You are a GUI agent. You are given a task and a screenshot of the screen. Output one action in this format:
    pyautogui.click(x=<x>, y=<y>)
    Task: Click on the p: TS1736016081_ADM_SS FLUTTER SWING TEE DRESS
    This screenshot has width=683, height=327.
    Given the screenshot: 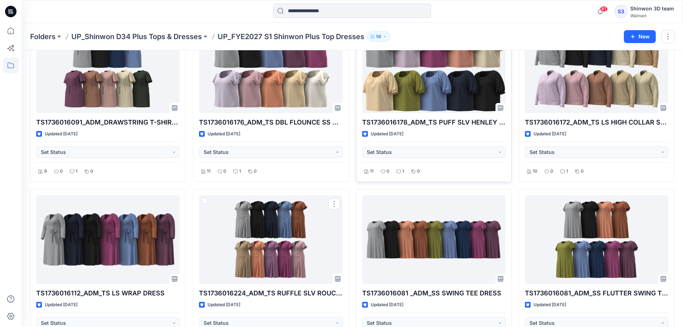 What is the action you would take?
    pyautogui.click(x=597, y=293)
    